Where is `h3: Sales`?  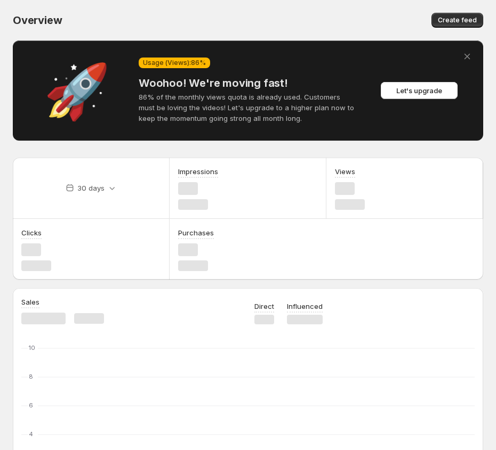
h3: Sales is located at coordinates (30, 302).